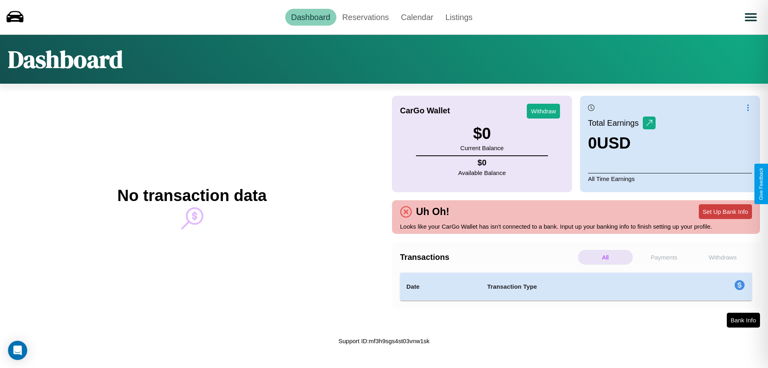  What do you see at coordinates (441, 286) in the screenshot?
I see `h4: Date` at bounding box center [441, 286].